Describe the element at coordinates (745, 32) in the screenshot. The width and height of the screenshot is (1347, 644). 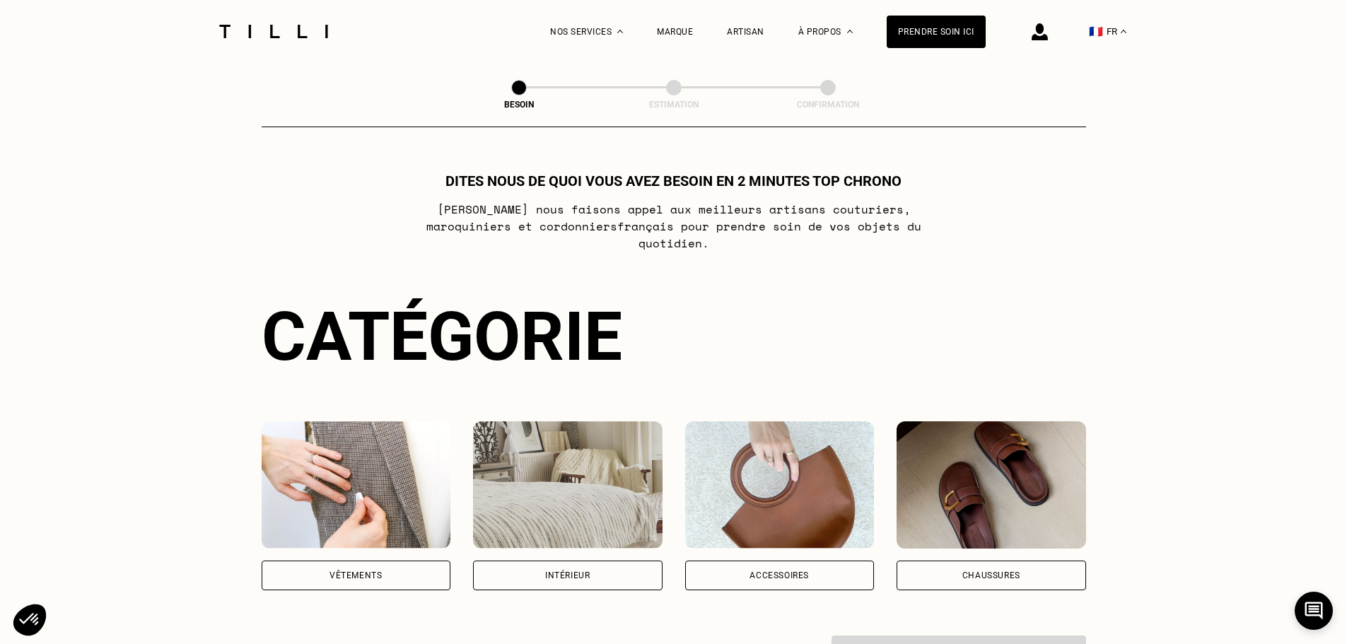
I see `a: Artisan` at that location.